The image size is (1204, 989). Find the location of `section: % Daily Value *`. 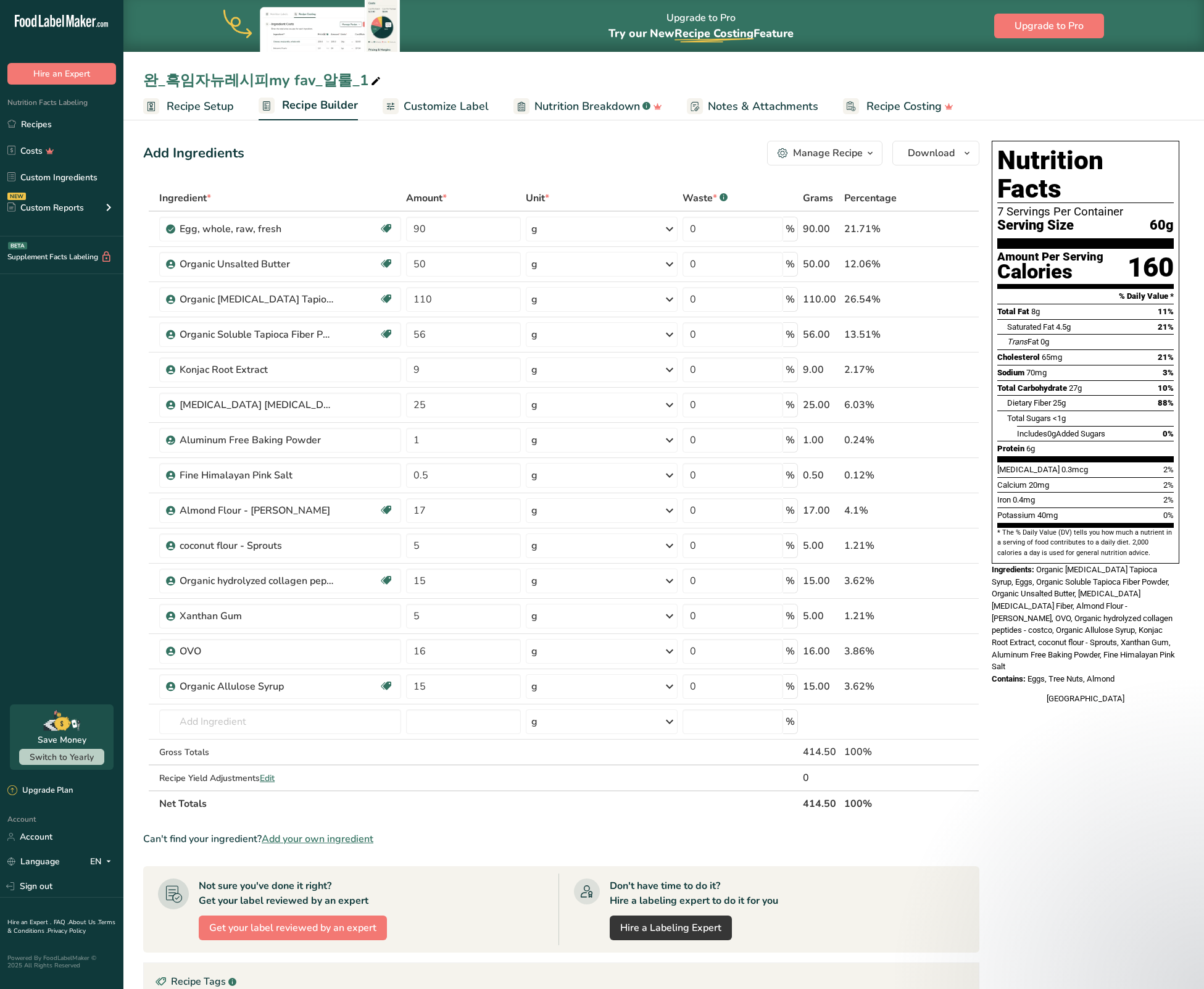

section: % Daily Value * is located at coordinates (1085, 296).